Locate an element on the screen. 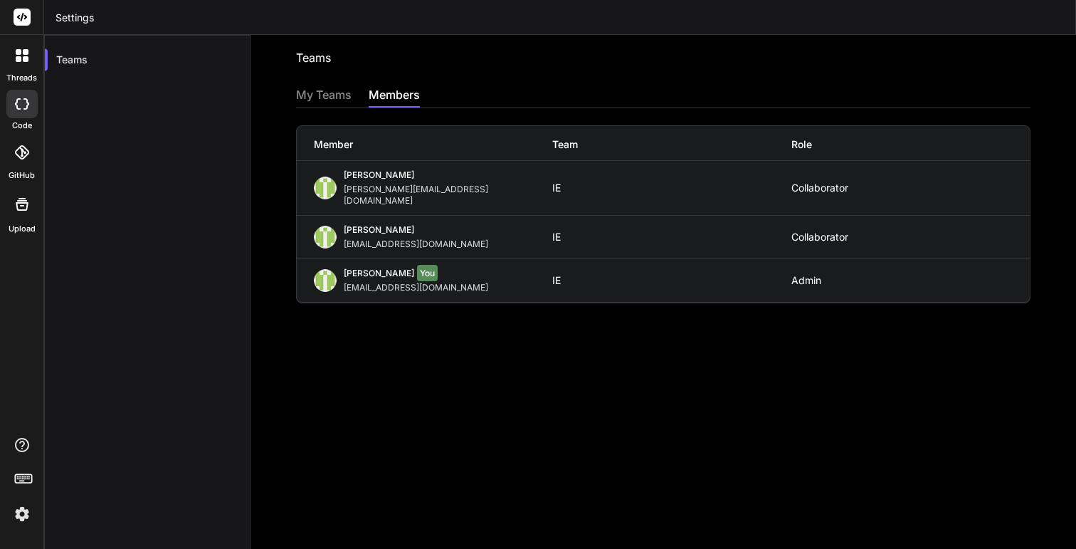  label: Upload is located at coordinates (22, 228).